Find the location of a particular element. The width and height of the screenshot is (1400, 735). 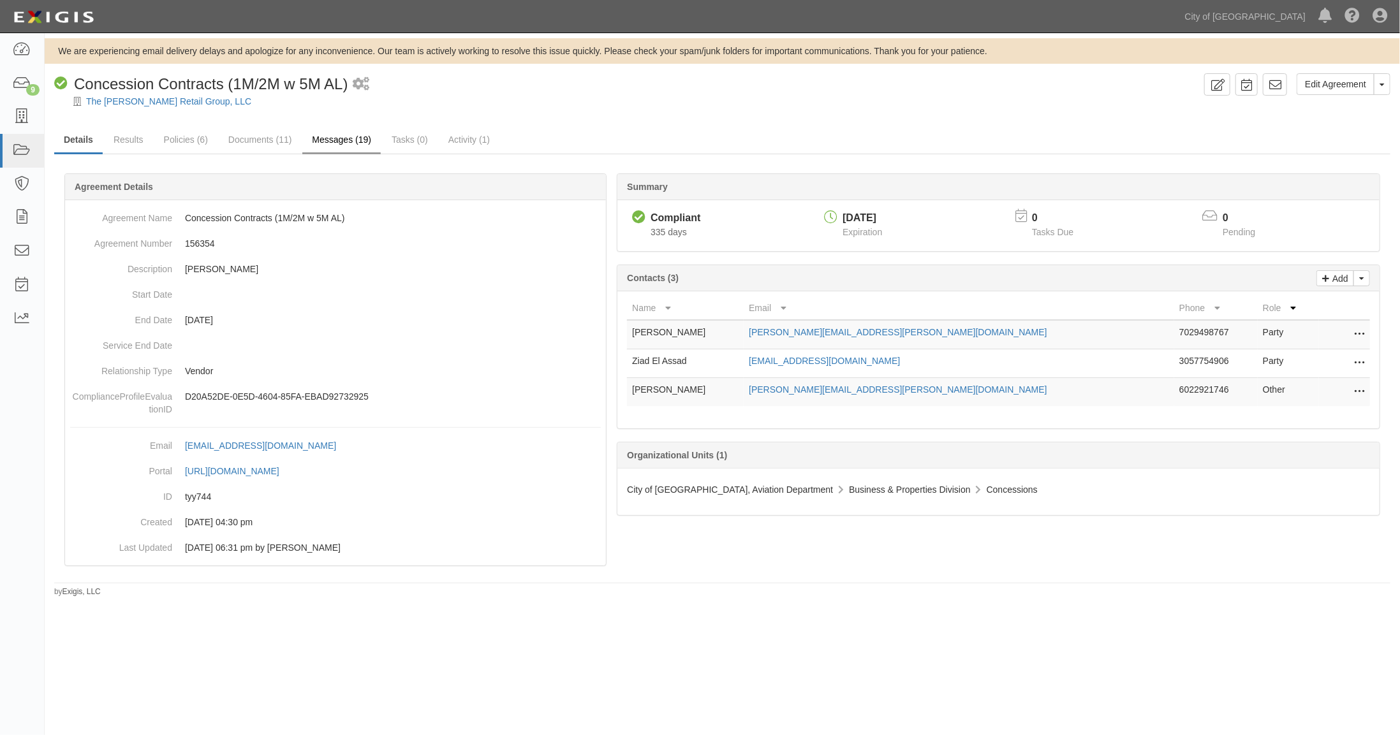

dt: End Date is located at coordinates (121, 317).